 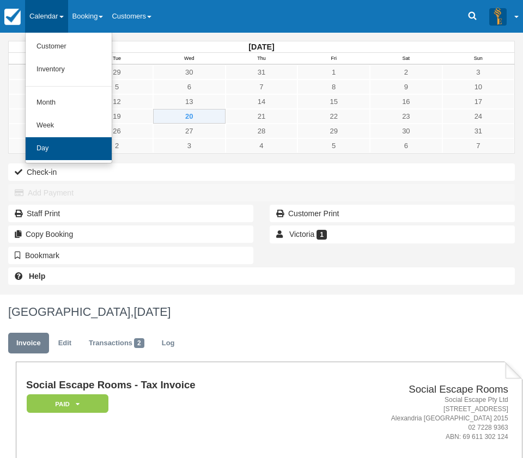 I want to click on button: Check-in, so click(x=261, y=172).